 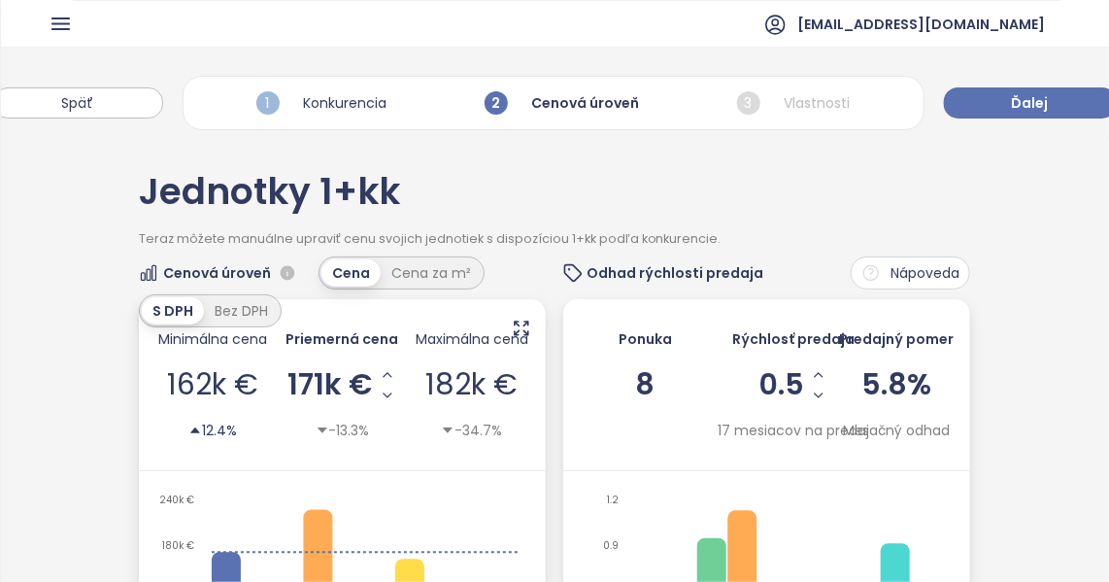 I want to click on span: 182k €, so click(x=471, y=384).